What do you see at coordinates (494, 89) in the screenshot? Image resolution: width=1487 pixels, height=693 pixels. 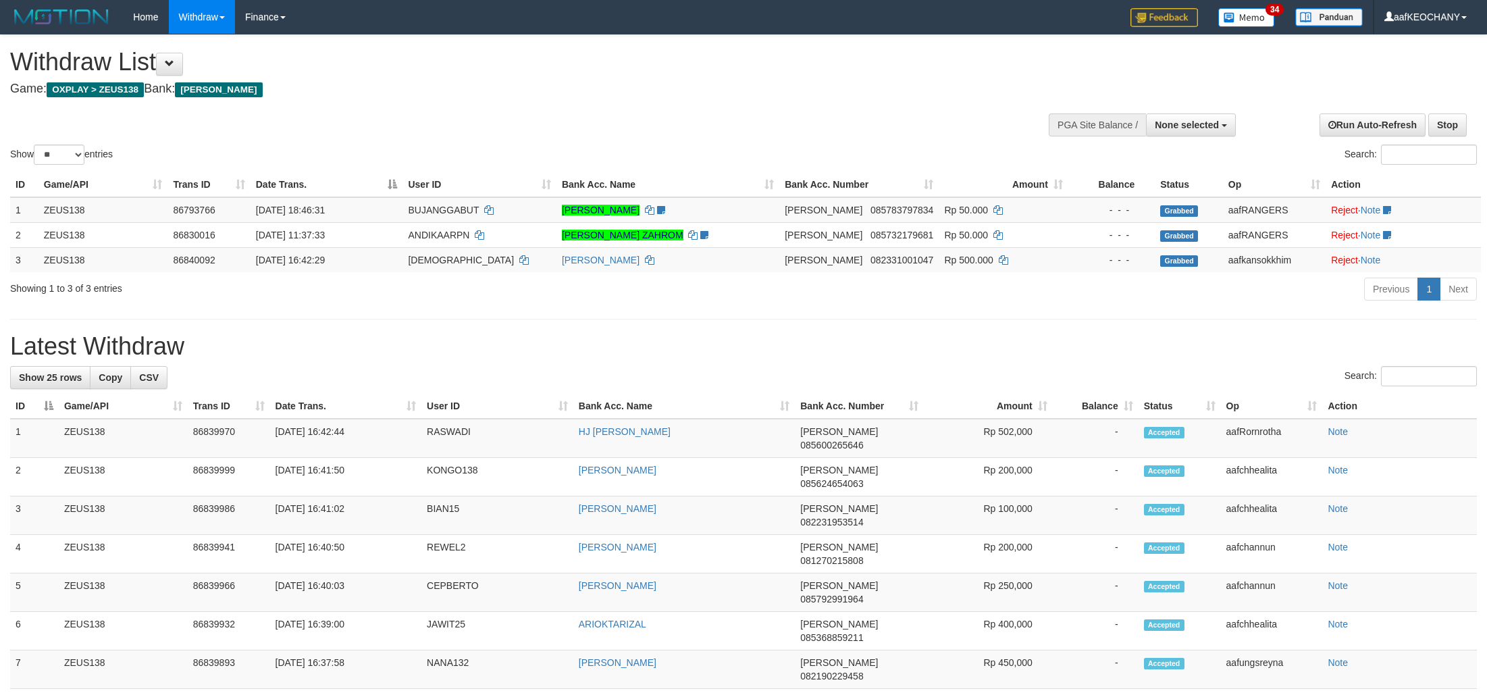 I see `h4: Game: Bank:` at bounding box center [494, 89].